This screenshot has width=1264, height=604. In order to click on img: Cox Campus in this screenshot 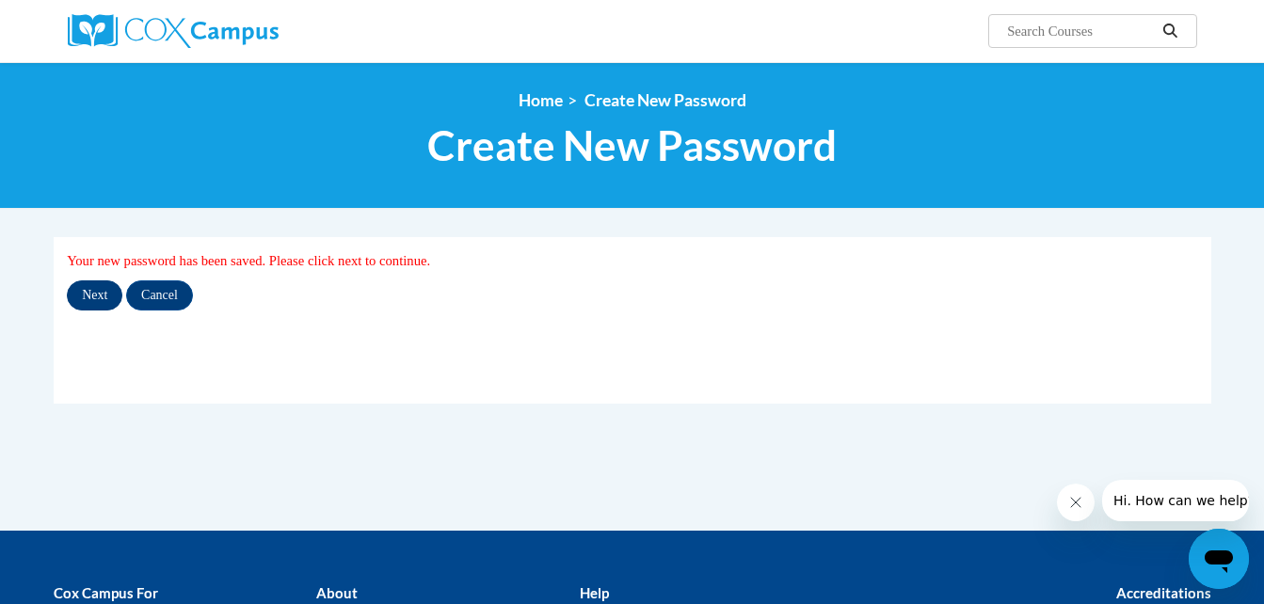, I will do `click(173, 31)`.